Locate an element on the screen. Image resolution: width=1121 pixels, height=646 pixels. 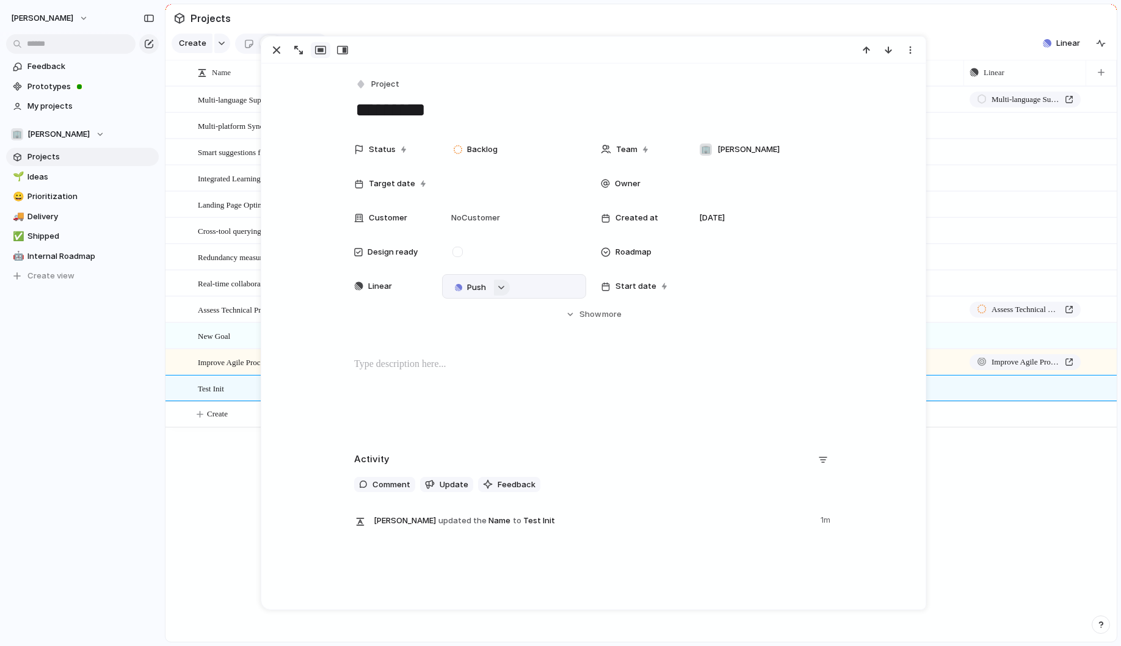
span: Push is located at coordinates (476, 288).